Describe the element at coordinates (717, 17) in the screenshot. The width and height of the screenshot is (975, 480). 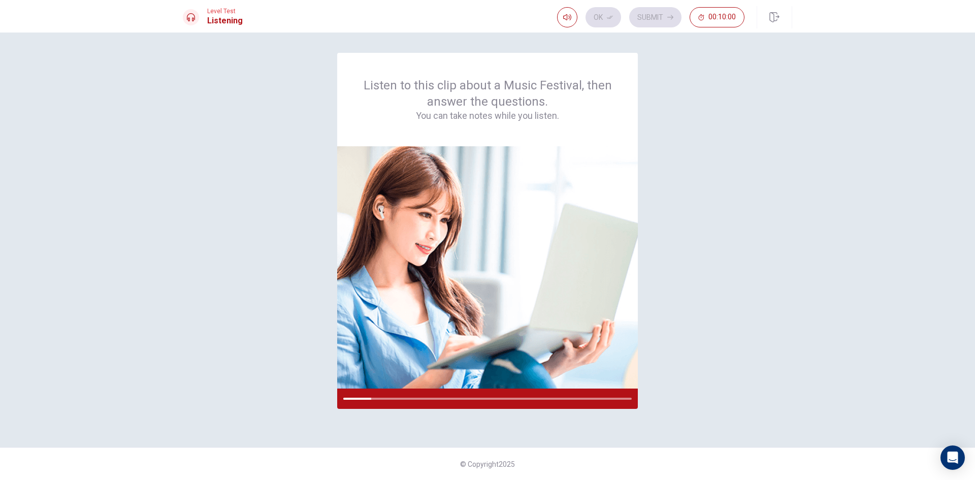
I see `button: 00:10:00` at that location.